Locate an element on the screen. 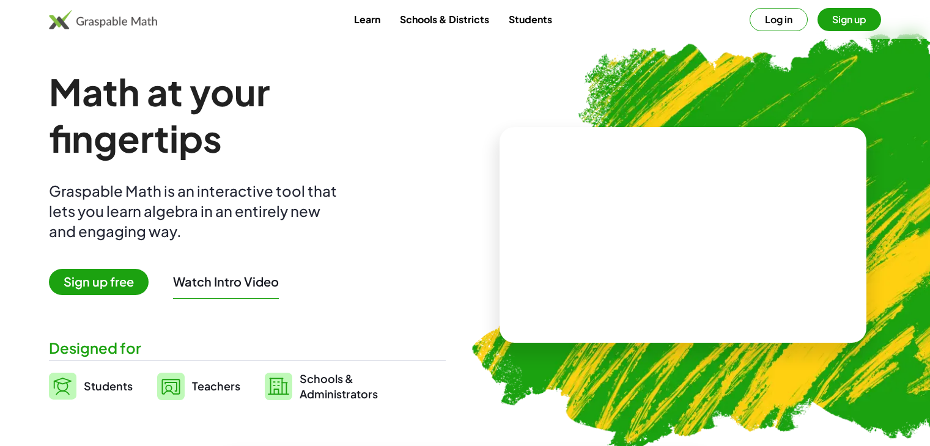 This screenshot has height=446, width=930. h1: Math at your fingertips is located at coordinates (243, 115).